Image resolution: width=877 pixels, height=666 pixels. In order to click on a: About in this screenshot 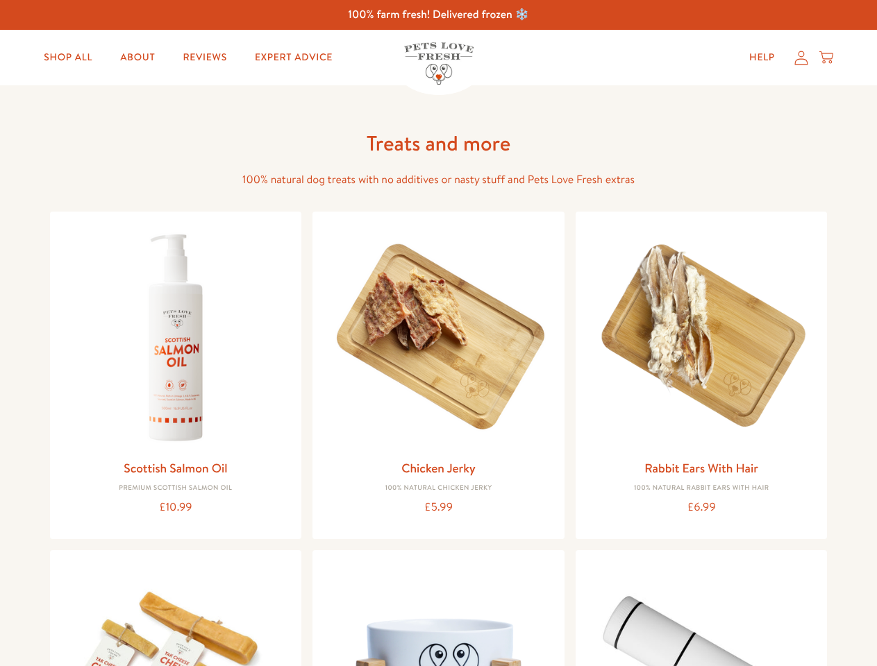, I will do `click(137, 58)`.